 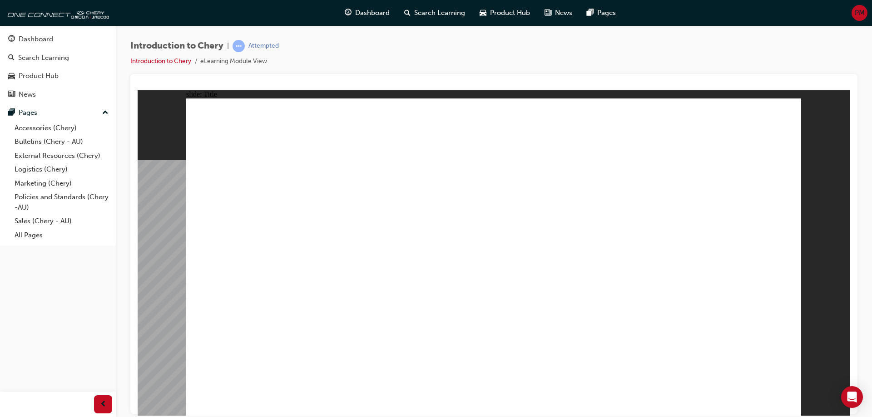 I want to click on span: up-icon, so click(x=105, y=113).